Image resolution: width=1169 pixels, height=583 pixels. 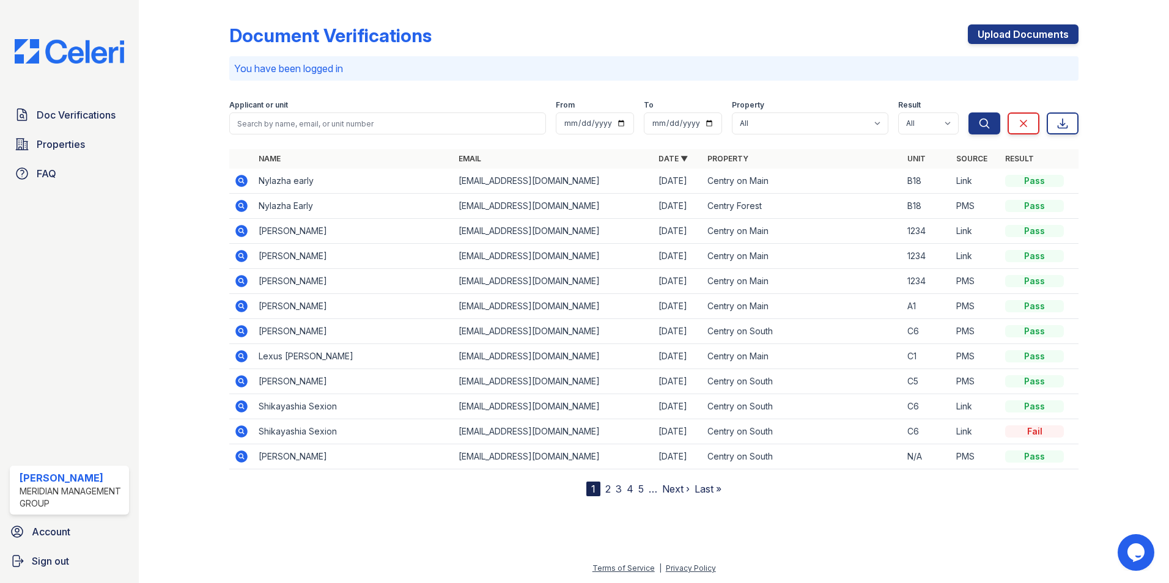 What do you see at coordinates (1034, 431) in the screenshot?
I see `div: Fail` at bounding box center [1034, 431].